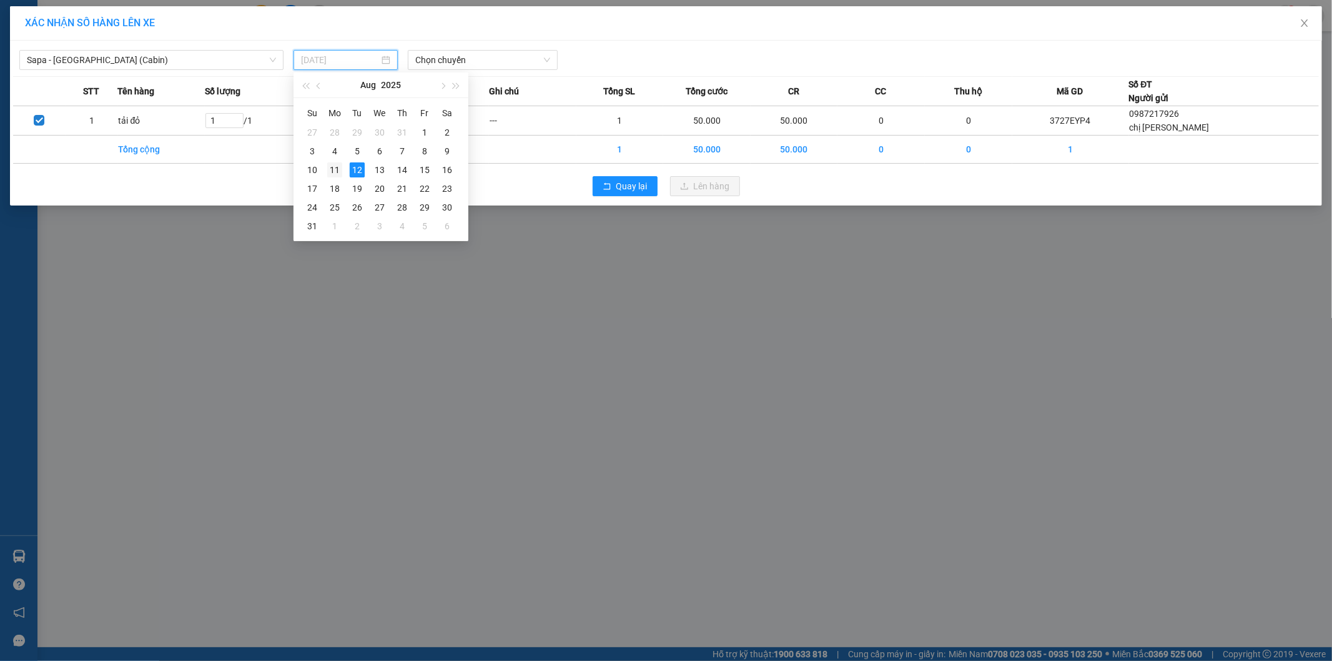 The height and width of the screenshot is (661, 1332). What do you see at coordinates (447, 170) in the screenshot?
I see `td: 2025-08-16` at bounding box center [447, 170].